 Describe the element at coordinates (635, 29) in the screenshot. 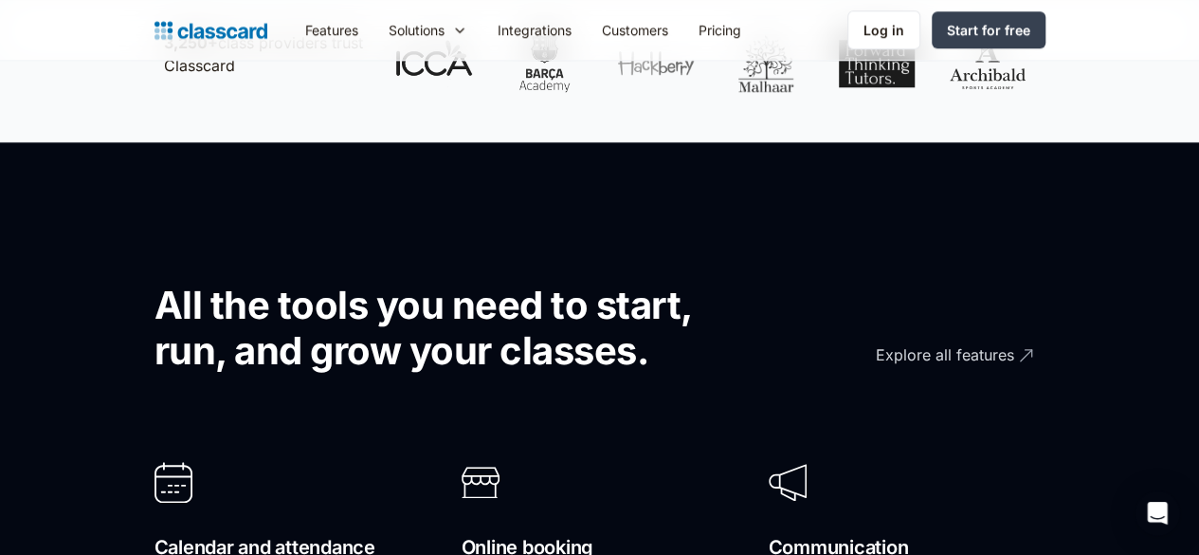

I see `a: Customers` at that location.